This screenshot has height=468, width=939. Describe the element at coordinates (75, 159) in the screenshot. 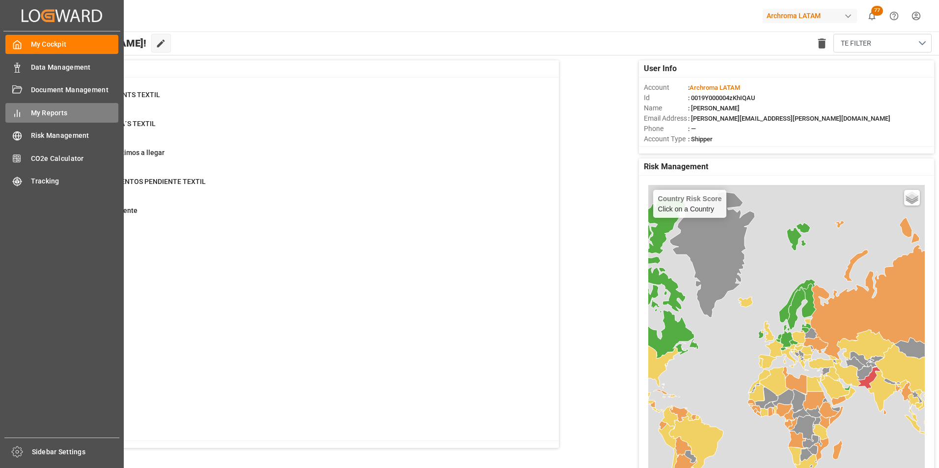

I see `span: CO2e Calculator` at that location.